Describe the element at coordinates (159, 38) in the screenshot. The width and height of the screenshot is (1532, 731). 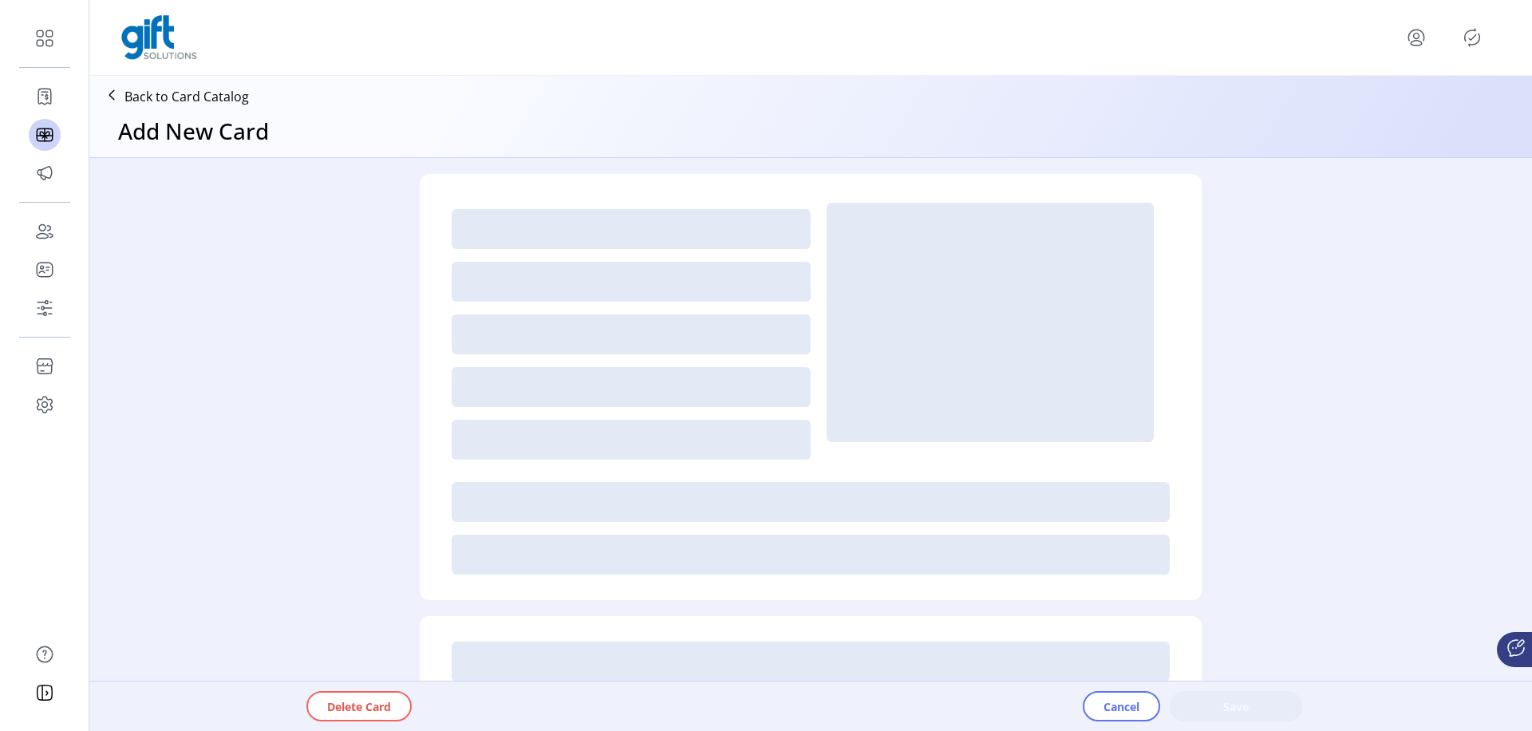
I see `img: logo` at that location.